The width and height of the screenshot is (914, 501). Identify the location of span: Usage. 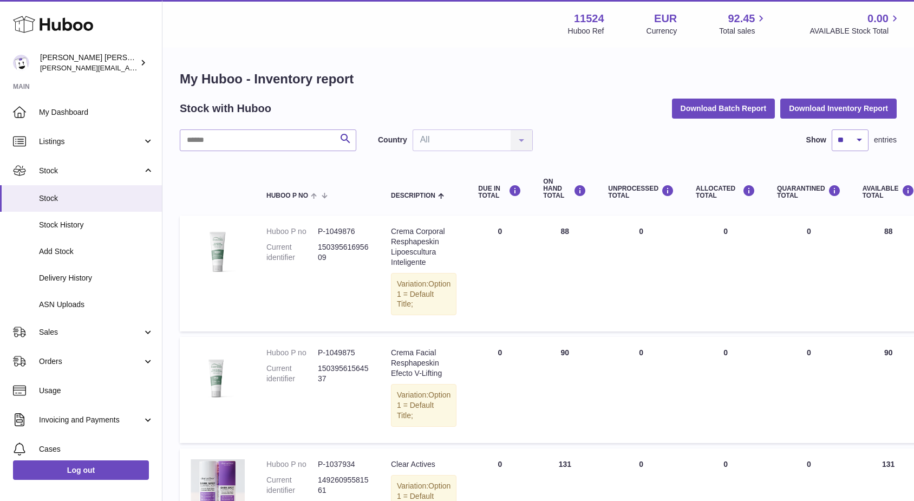
(96, 390).